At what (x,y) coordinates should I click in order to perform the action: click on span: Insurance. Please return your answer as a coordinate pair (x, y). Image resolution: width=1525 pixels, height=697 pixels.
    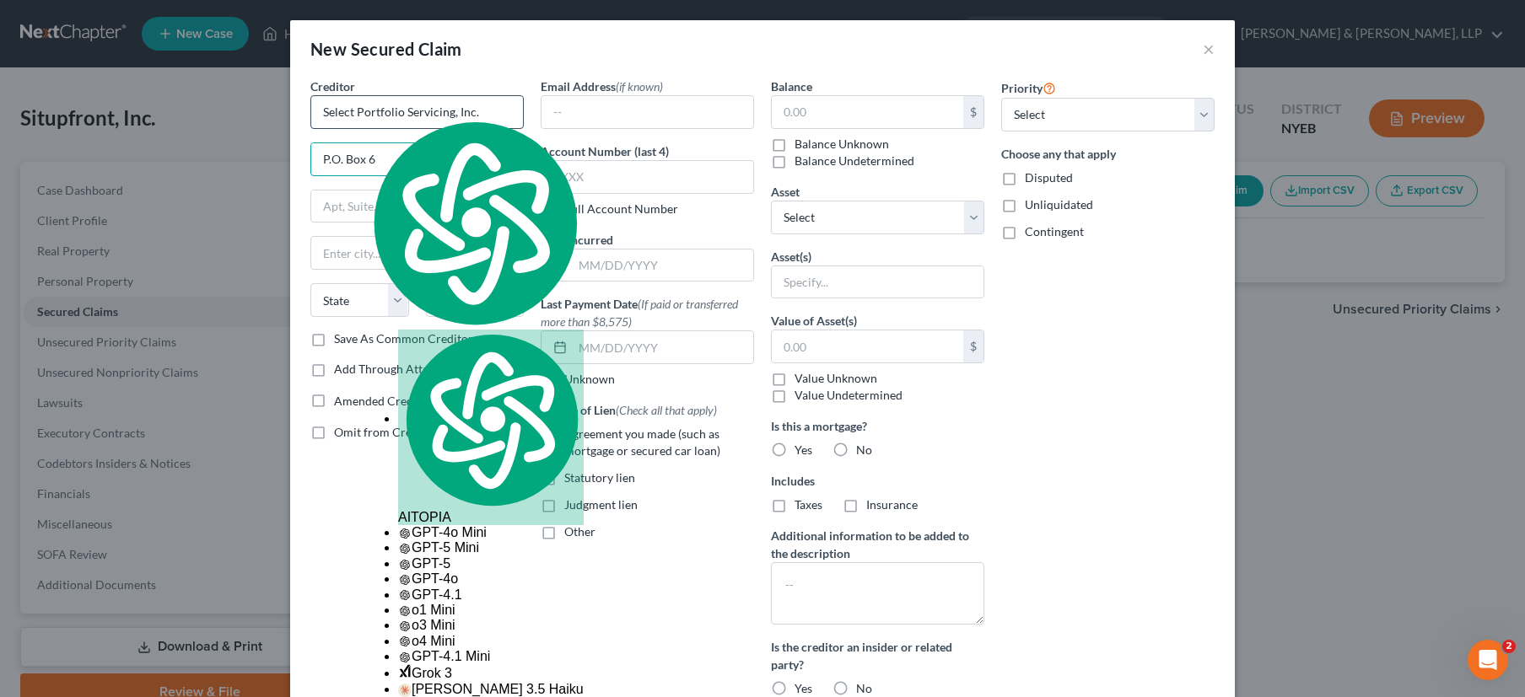
    Looking at the image, I should click on (891, 504).